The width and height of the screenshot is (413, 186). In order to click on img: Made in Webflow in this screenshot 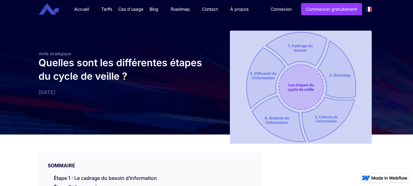, I will do `click(390, 178)`.